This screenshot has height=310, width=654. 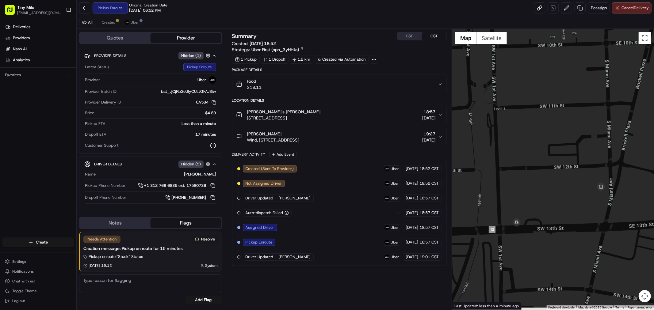 What do you see at coordinates (255, 87) in the screenshot?
I see `span: $18.11` at bounding box center [255, 87].